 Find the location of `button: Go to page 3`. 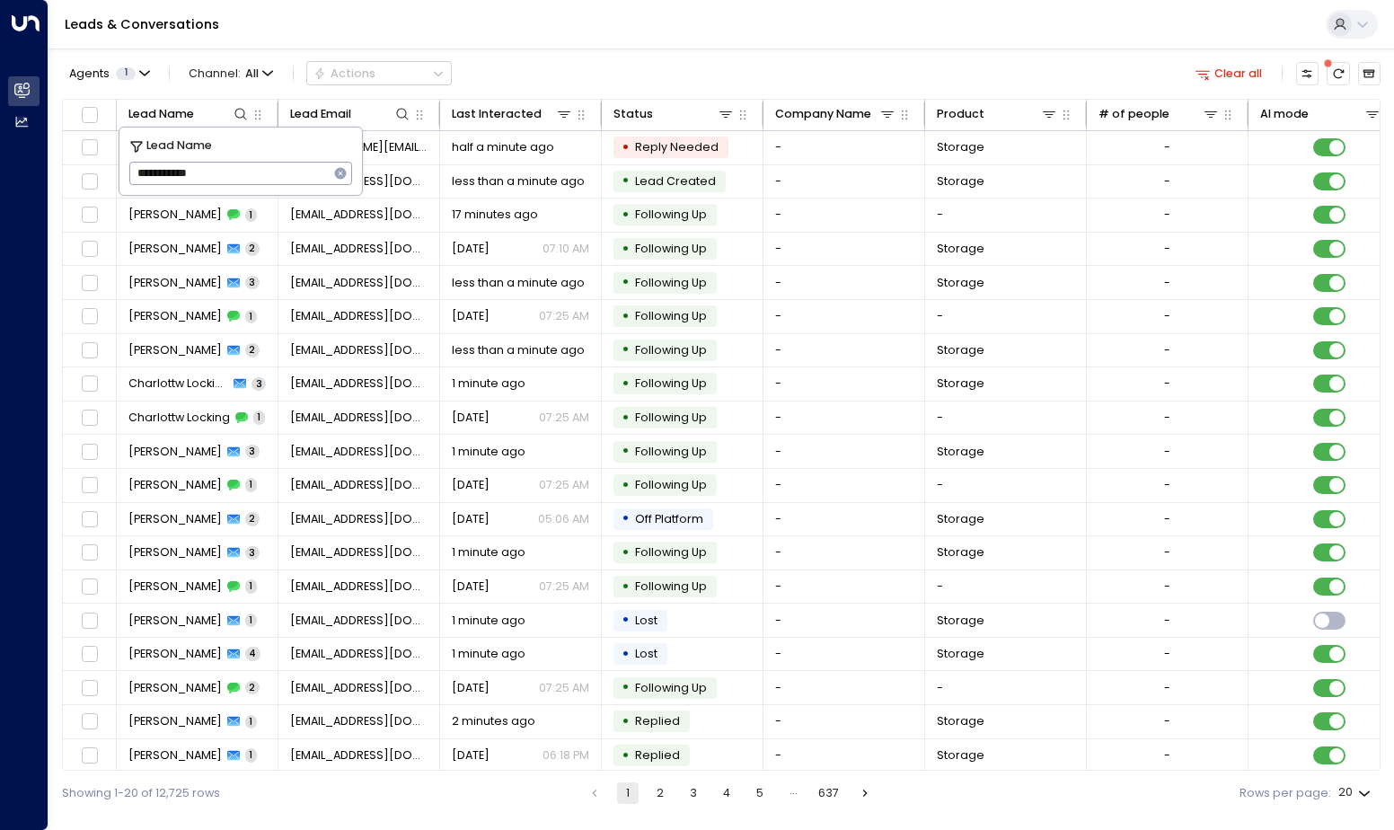

button: Go to page 3 is located at coordinates (693, 793).